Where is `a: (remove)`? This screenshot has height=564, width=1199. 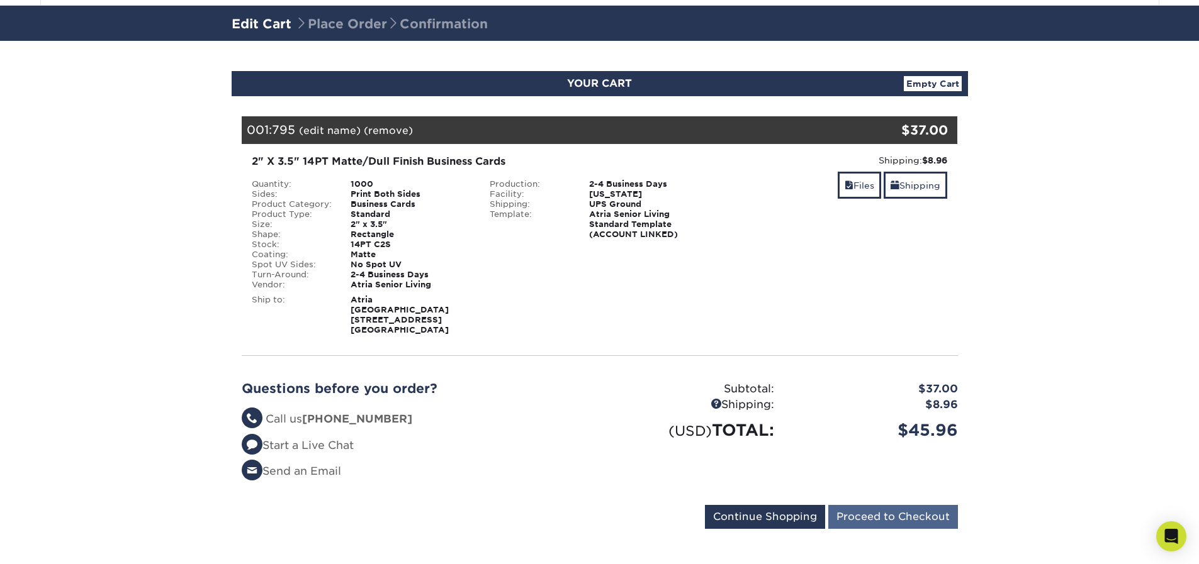 a: (remove) is located at coordinates (388, 130).